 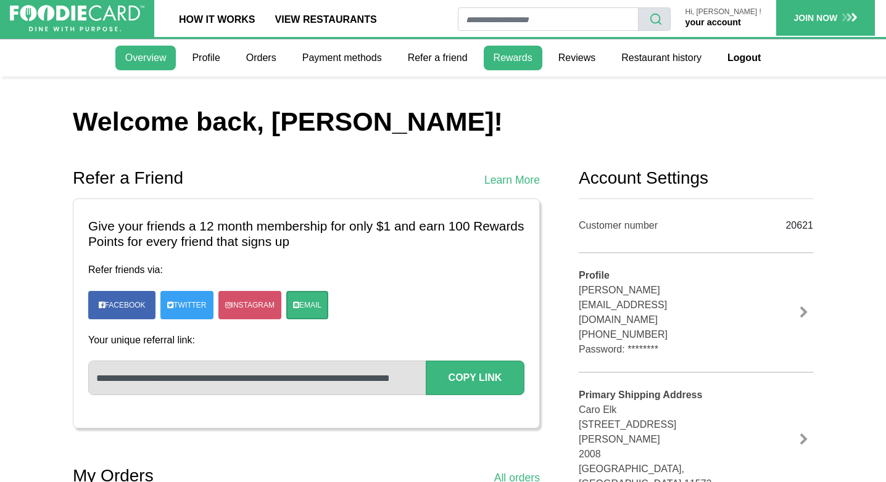 What do you see at coordinates (205, 58) in the screenshot?
I see `a: Profile` at bounding box center [205, 58].